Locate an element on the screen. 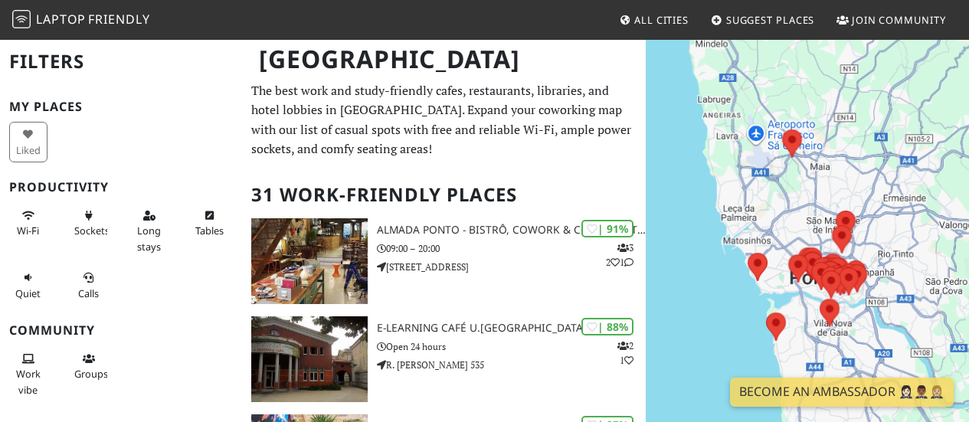 The height and width of the screenshot is (422, 969). button: Sockets is located at coordinates (89, 223).